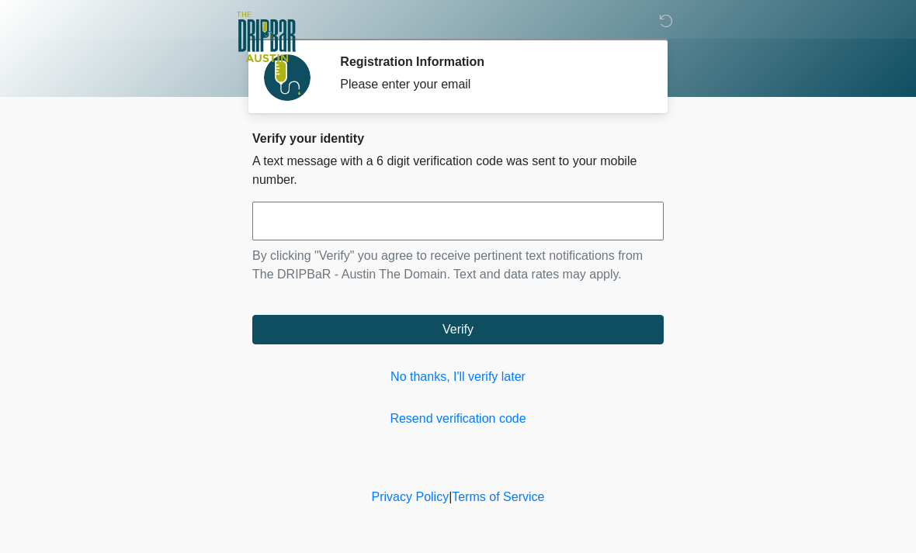  I want to click on p: By clicking "Verify" you agree to receive pertinent text notifications from The DRIPBaR - Austin ..., so click(458, 265).